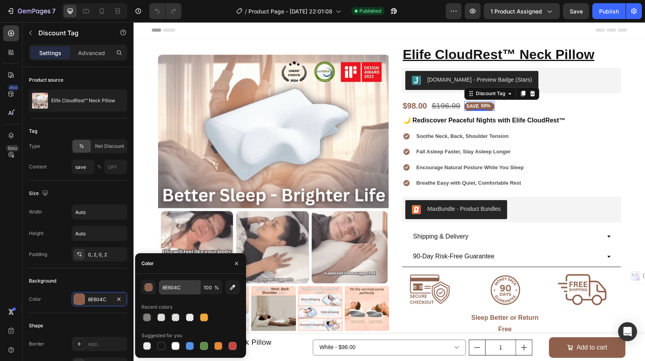  I want to click on p: Shipping & Delivery, so click(308, 214).